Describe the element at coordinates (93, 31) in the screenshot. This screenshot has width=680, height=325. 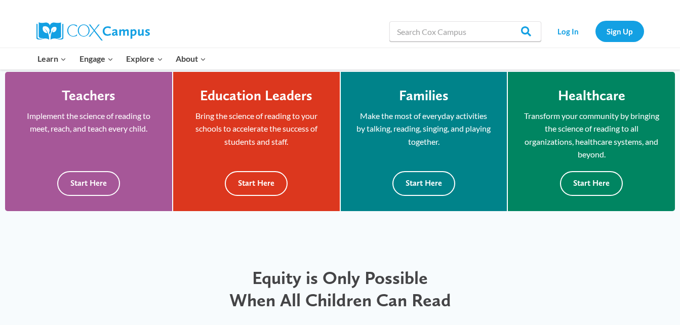
I see `img: Cox Campus` at that location.